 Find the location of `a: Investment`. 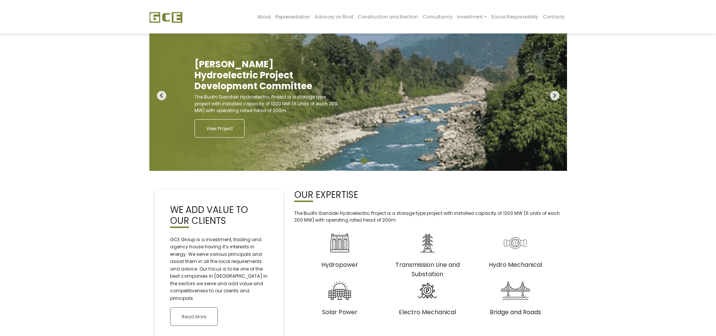

a: Investment is located at coordinates (472, 17).